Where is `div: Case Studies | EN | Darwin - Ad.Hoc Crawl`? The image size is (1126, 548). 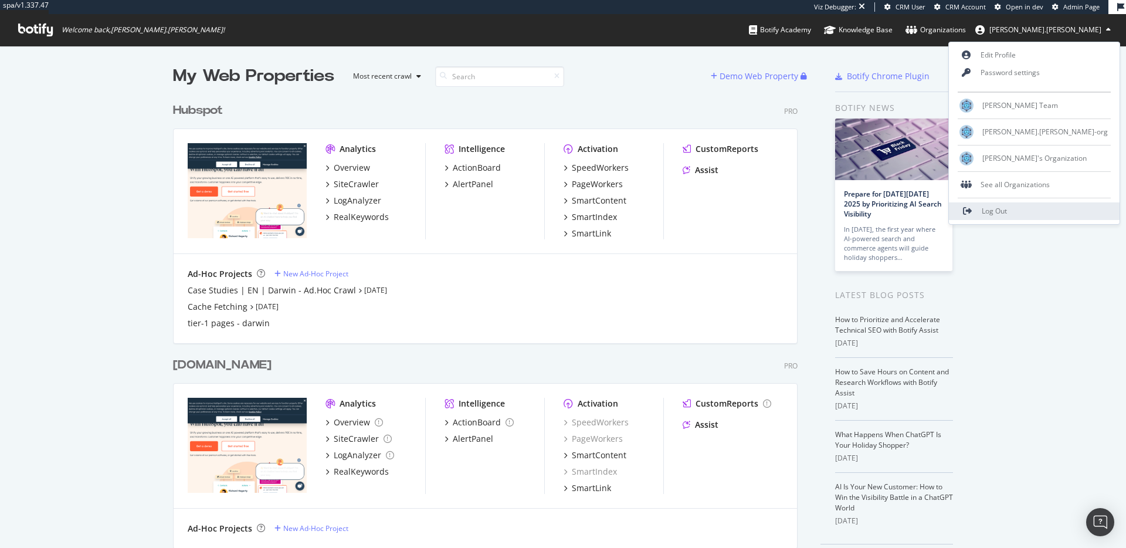
div: Case Studies | EN | Darwin - Ad.Hoc Crawl is located at coordinates (271, 290).